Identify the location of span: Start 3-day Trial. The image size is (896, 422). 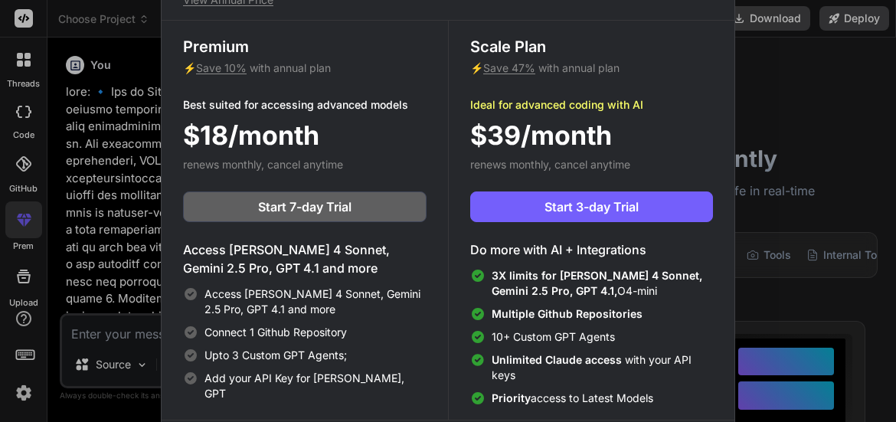
(591, 207).